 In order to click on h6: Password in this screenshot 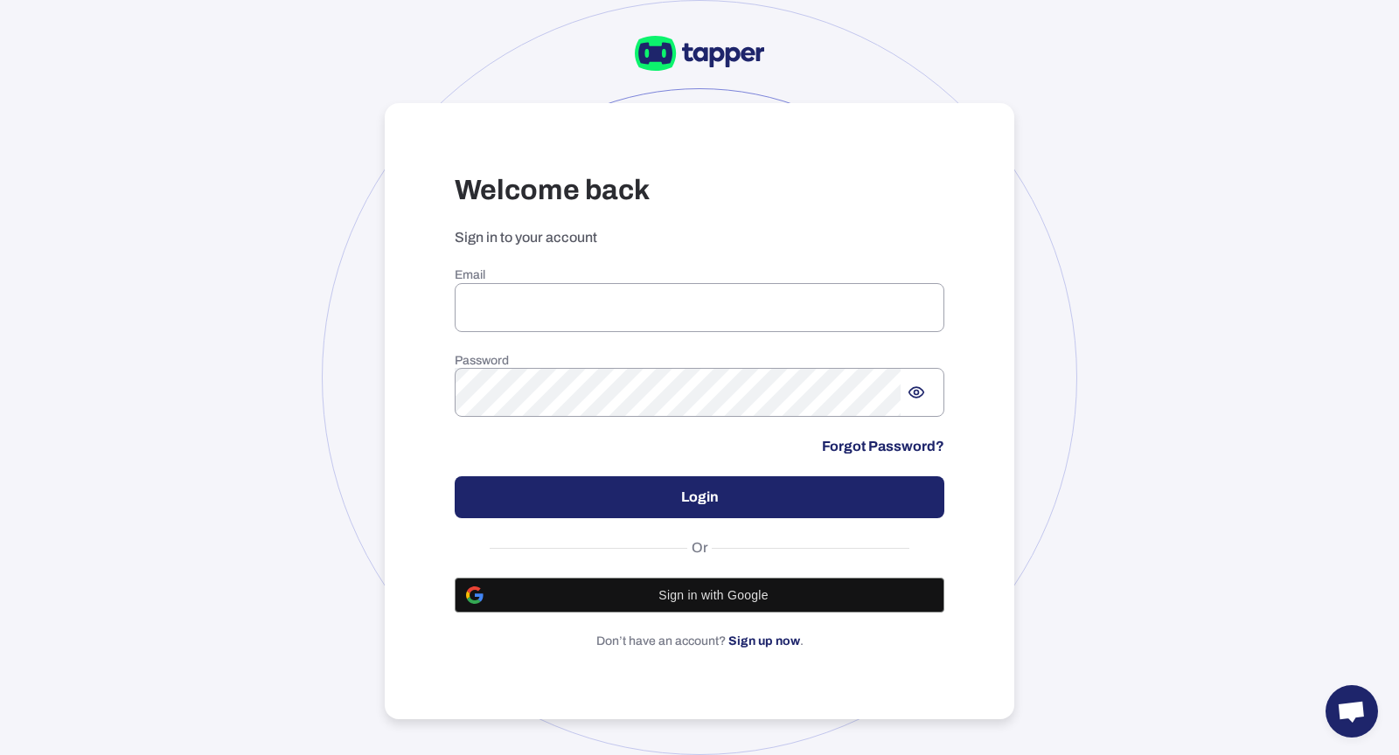, I will do `click(699, 361)`.